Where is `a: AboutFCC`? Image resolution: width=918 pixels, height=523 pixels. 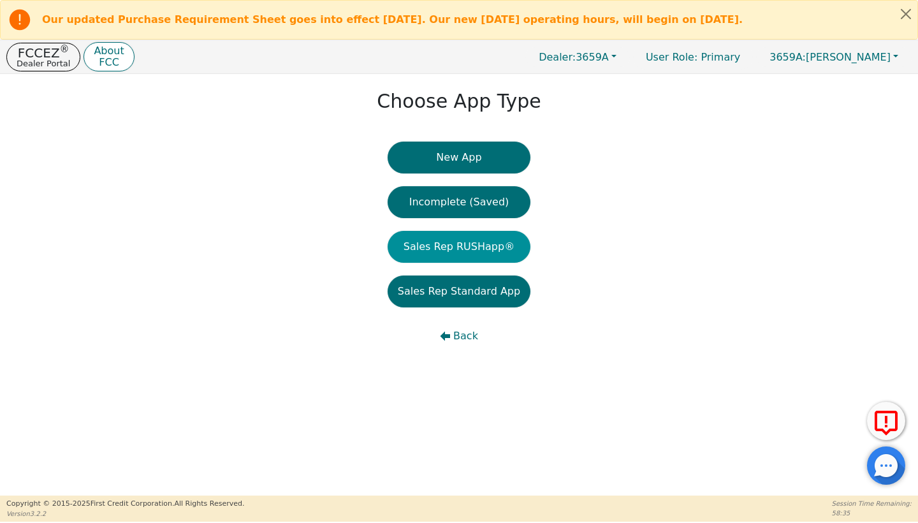 a: AboutFCC is located at coordinates (108, 57).